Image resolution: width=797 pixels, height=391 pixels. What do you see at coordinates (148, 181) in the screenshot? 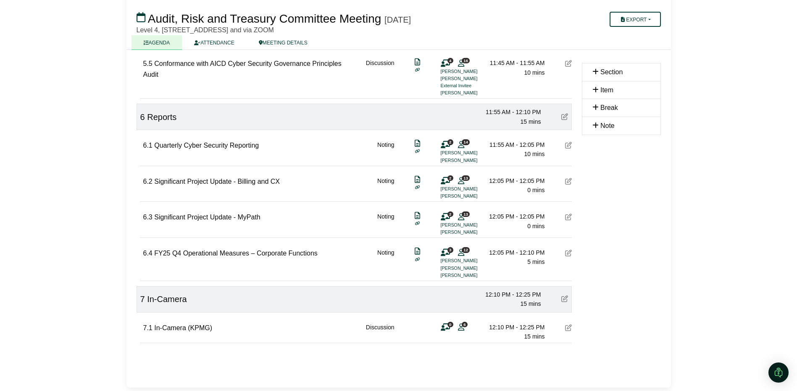
I see `span: 6.2` at bounding box center [148, 181].